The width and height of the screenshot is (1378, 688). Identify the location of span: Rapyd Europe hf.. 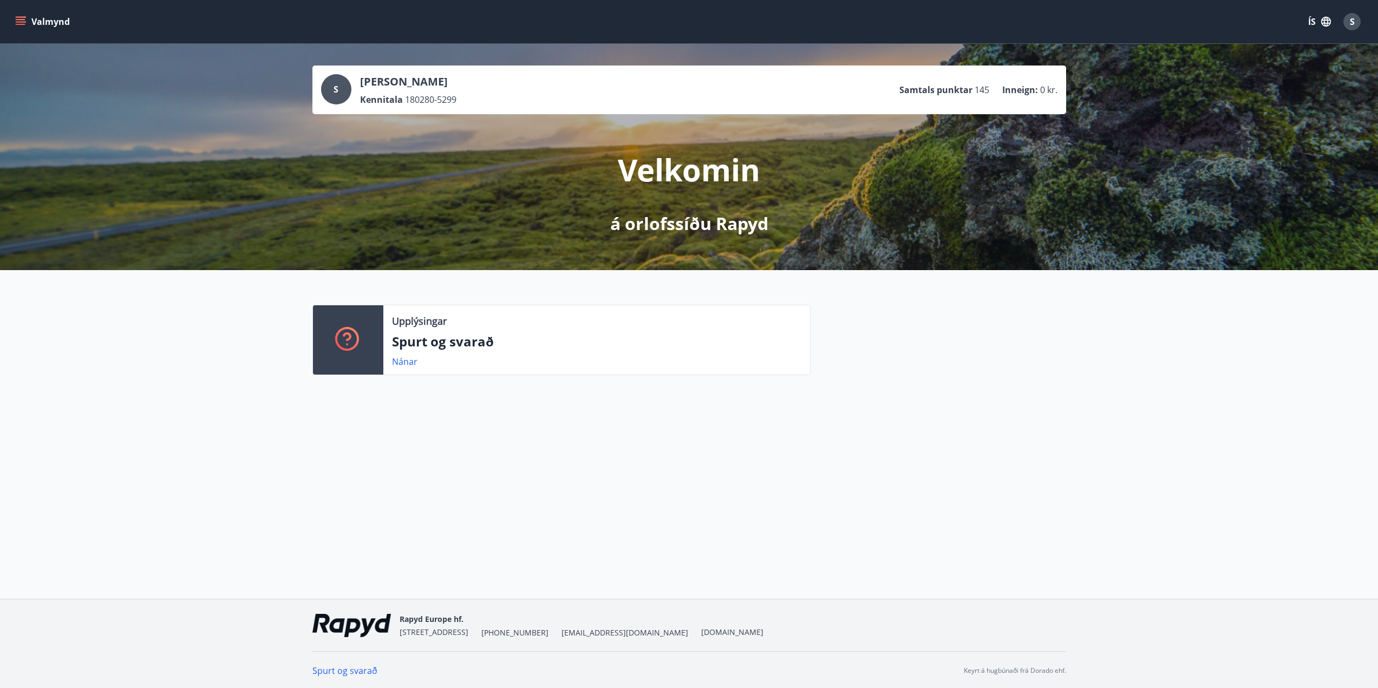
(432, 619).